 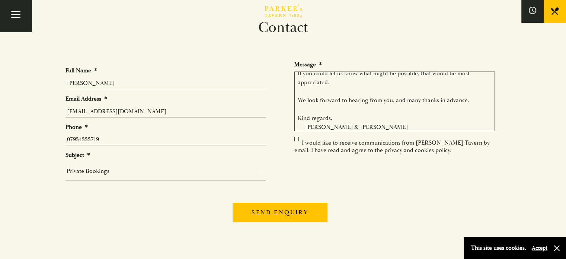 I want to click on button: Close and accept, so click(x=557, y=248).